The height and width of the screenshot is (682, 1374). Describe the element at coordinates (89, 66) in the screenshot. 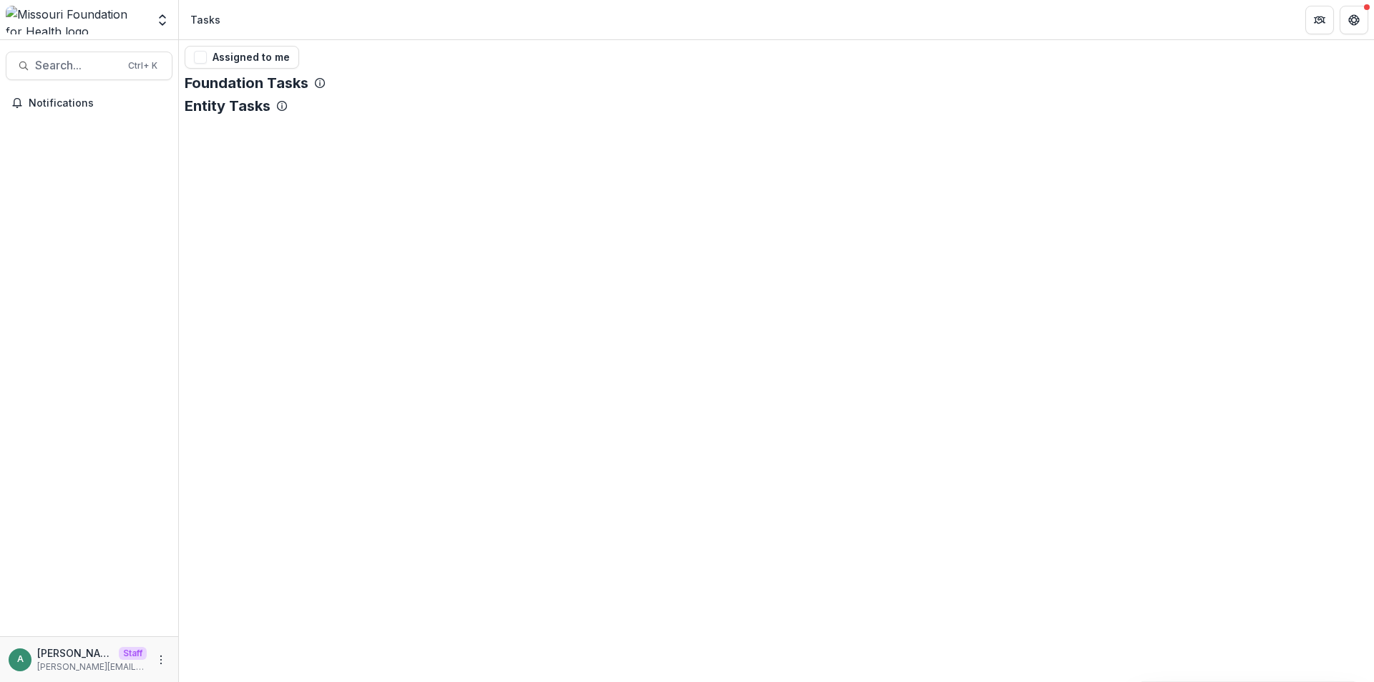

I see `button: Search...` at that location.